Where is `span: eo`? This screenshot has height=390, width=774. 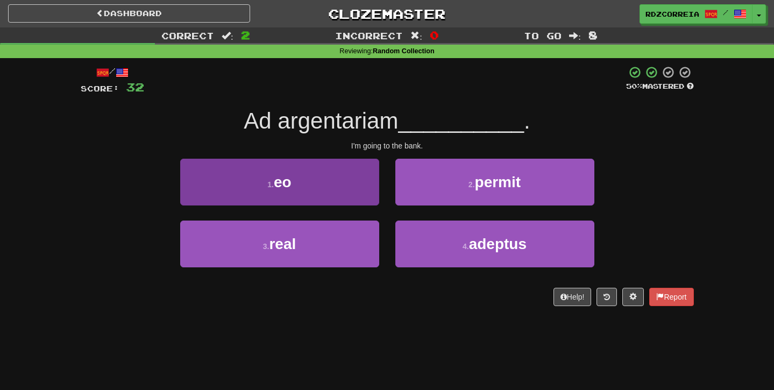 span: eo is located at coordinates (282, 182).